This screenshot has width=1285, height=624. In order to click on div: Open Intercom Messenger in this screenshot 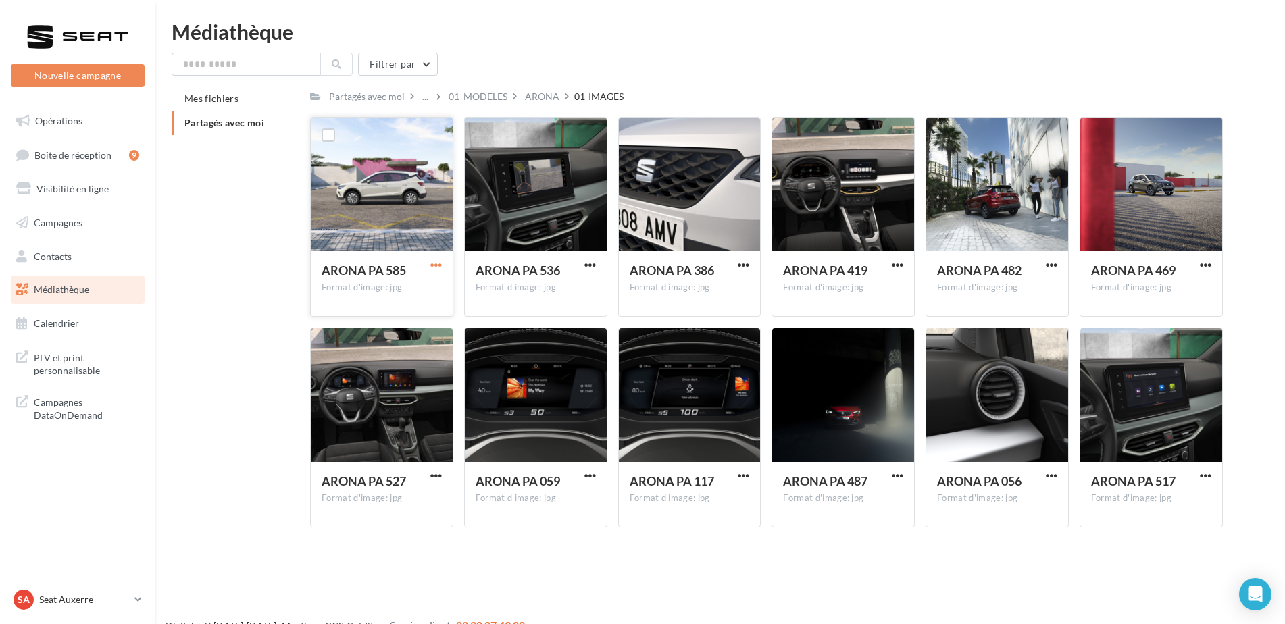, I will do `click(1255, 594)`.